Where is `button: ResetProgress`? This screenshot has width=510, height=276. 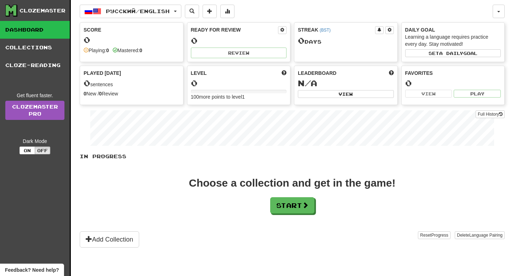
button: ResetProgress is located at coordinates (434, 235).